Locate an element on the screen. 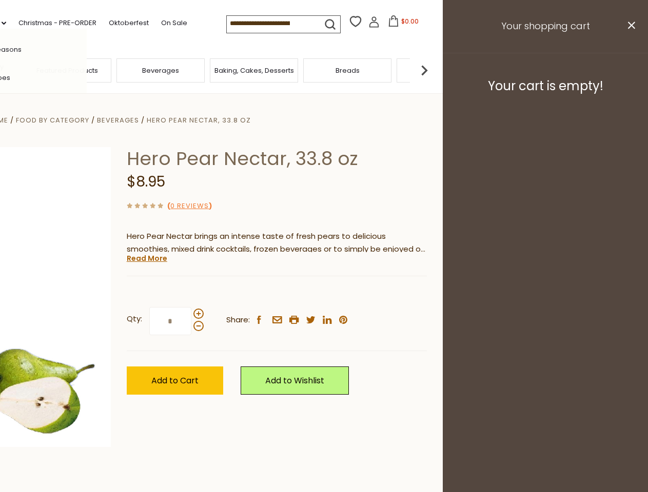 Image resolution: width=648 pixels, height=492 pixels. span: Share: is located at coordinates (238, 320).